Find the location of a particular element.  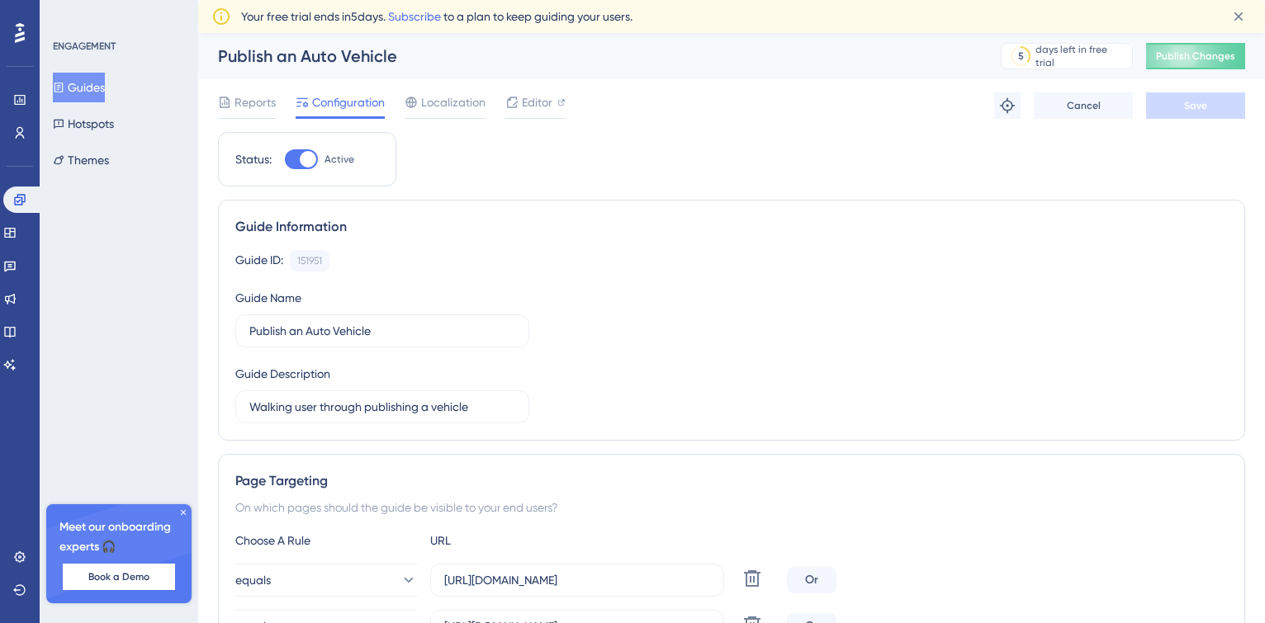

input: Type your Guide’s Description here is located at coordinates (382, 407).